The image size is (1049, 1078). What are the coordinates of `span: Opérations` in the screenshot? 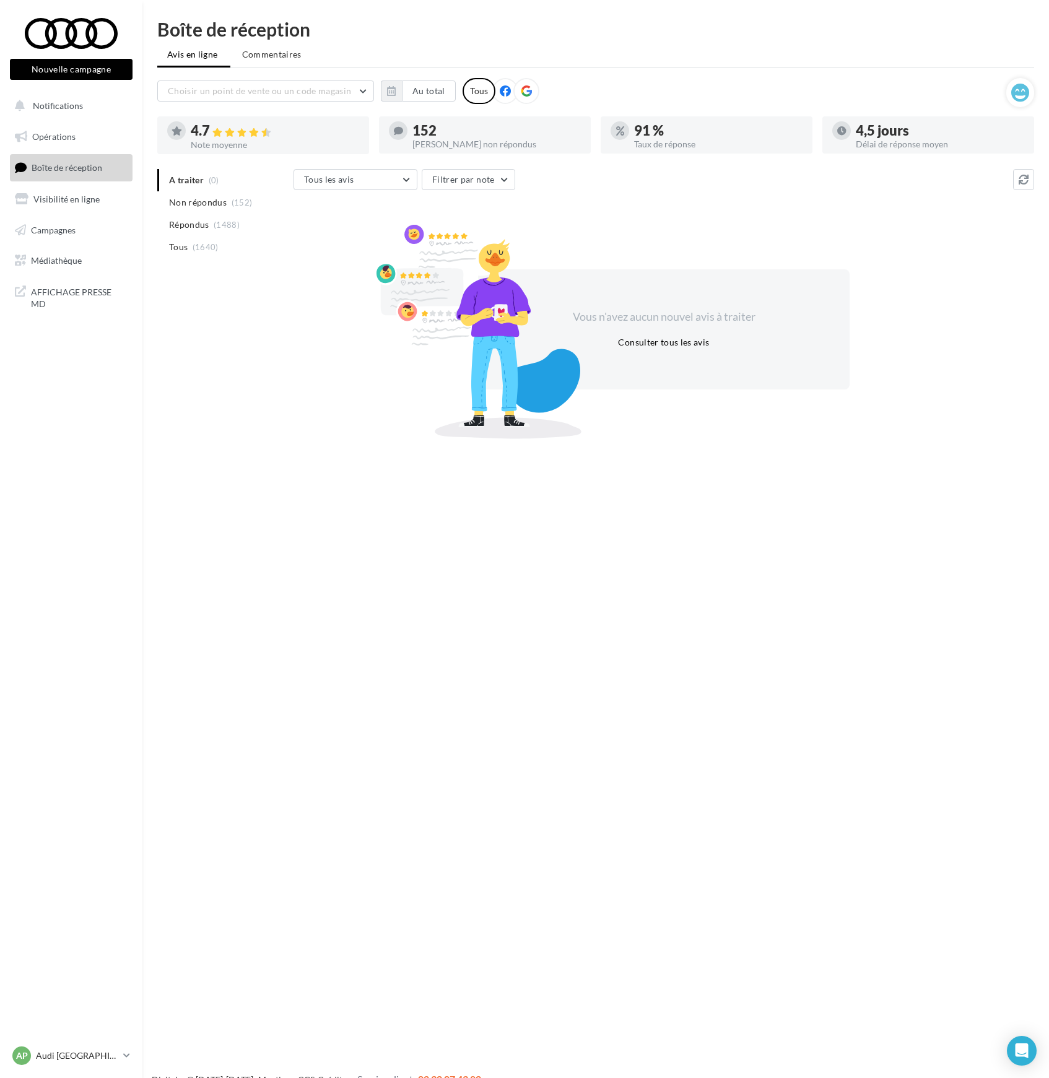 It's located at (54, 136).